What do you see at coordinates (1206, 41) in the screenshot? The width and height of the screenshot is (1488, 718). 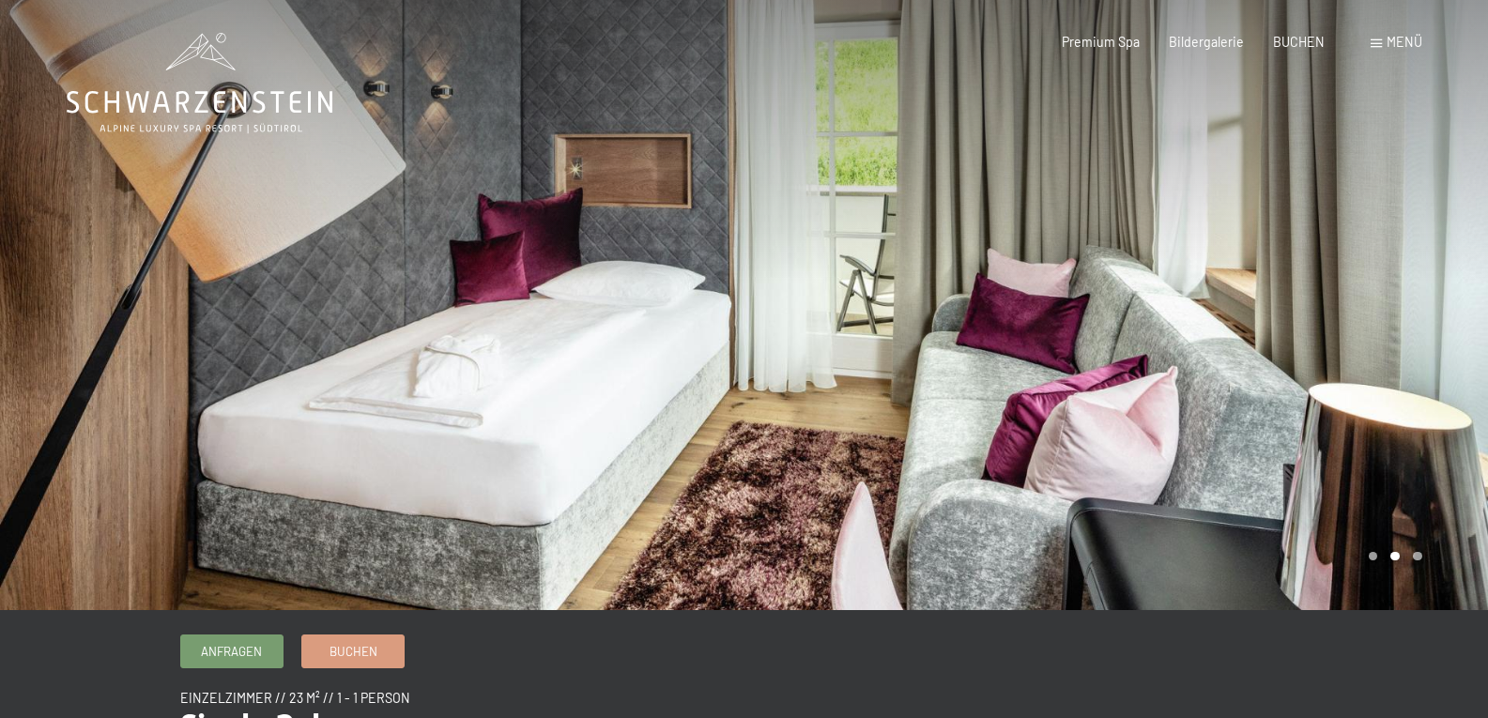 I see `a: Bildergalerie` at bounding box center [1206, 41].